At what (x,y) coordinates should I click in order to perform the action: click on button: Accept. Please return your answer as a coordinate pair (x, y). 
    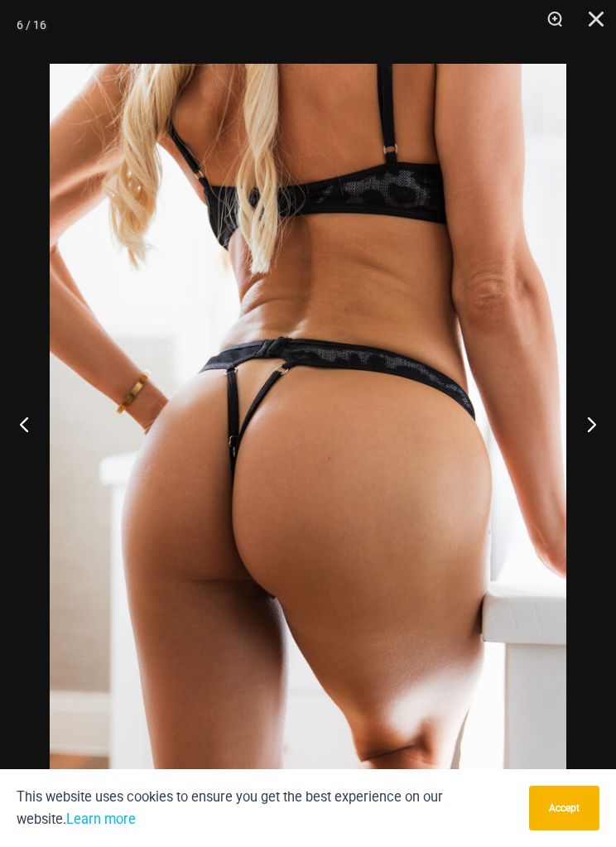
    Looking at the image, I should click on (564, 808).